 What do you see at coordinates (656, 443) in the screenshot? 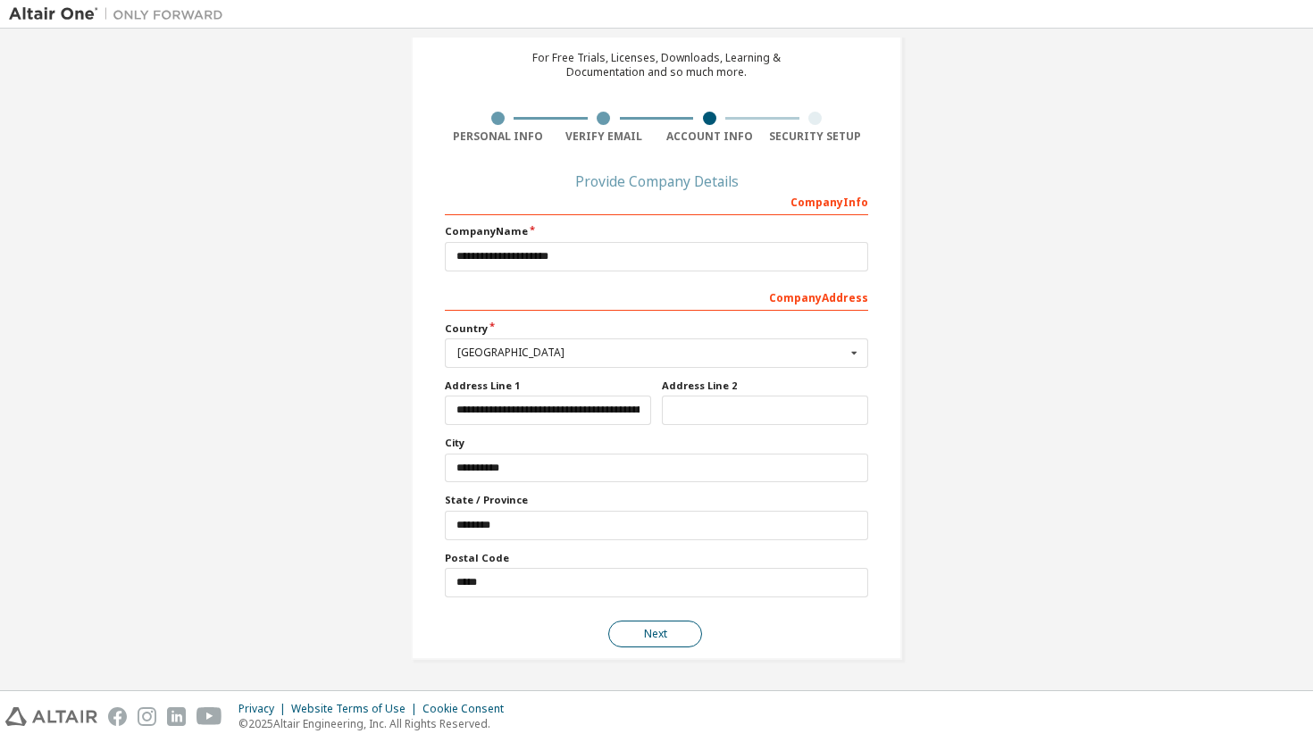
I see `label: City` at bounding box center [656, 443].